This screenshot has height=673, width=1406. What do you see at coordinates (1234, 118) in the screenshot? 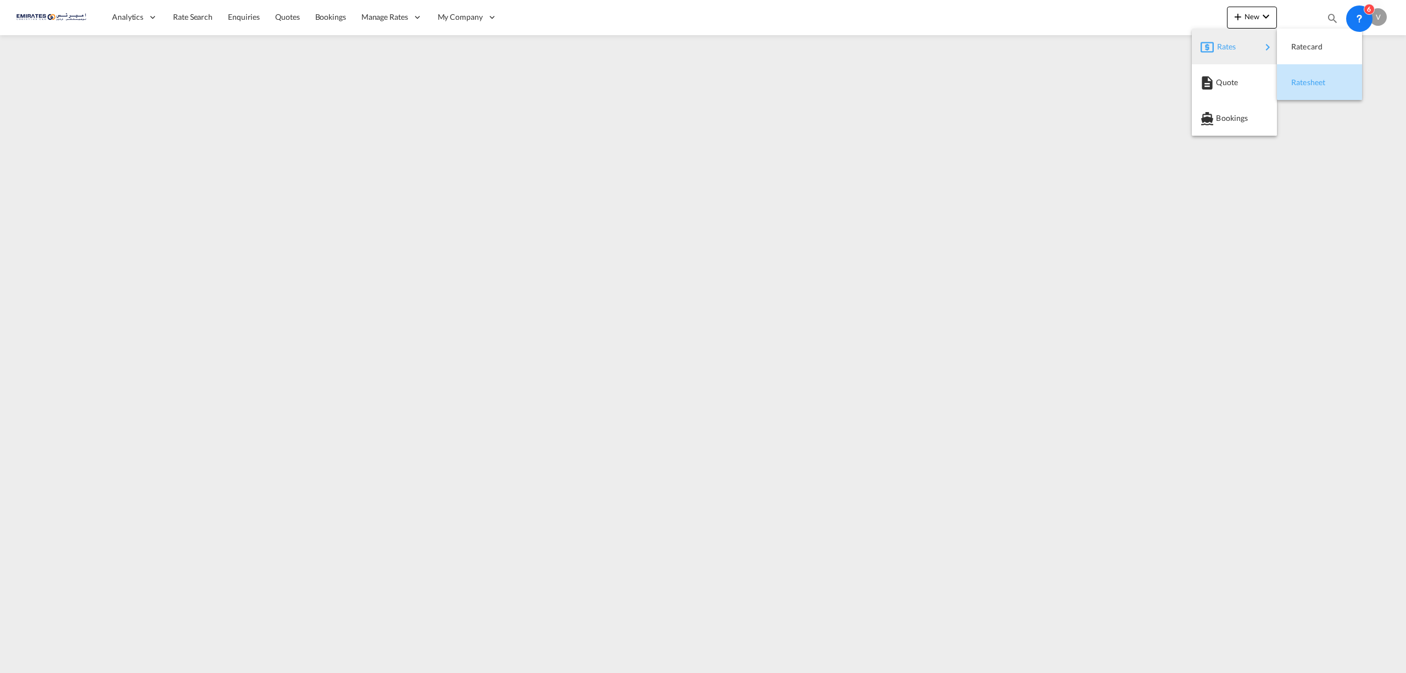
I see `div: Bookings` at bounding box center [1234, 118].